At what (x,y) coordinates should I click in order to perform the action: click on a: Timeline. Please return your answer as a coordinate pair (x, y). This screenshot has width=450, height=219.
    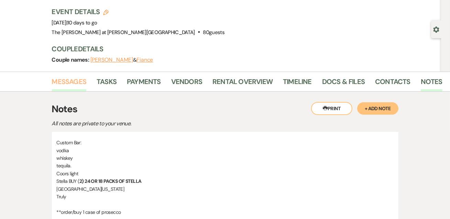
    Looking at the image, I should click on (297, 84).